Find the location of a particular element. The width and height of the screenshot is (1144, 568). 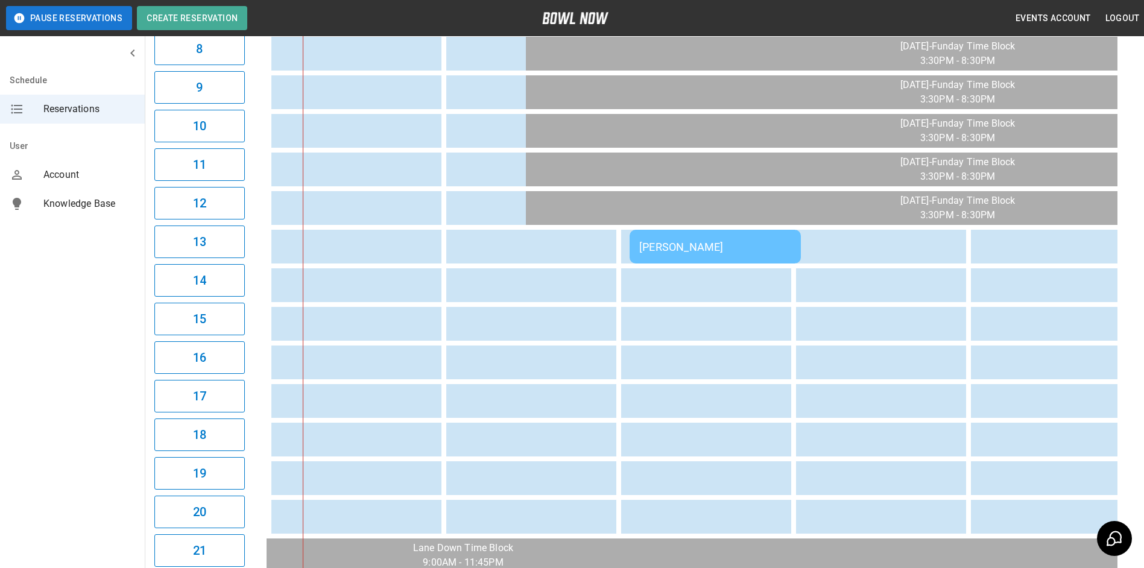

button: 14 is located at coordinates (200, 281).